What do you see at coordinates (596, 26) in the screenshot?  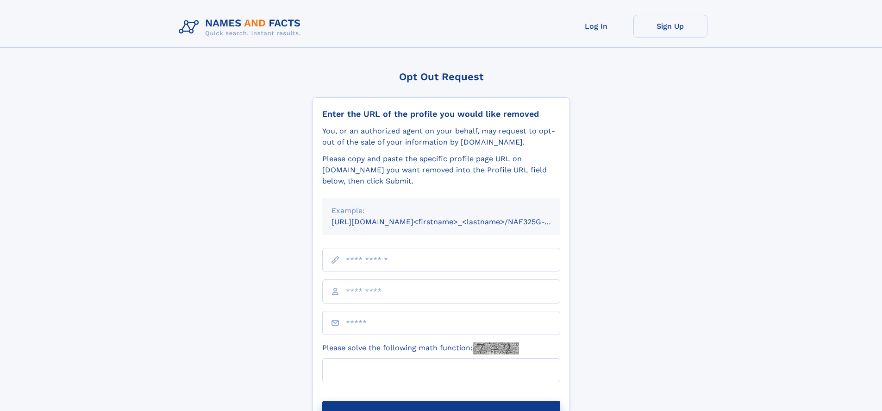 I see `a: Log In` at bounding box center [596, 26].